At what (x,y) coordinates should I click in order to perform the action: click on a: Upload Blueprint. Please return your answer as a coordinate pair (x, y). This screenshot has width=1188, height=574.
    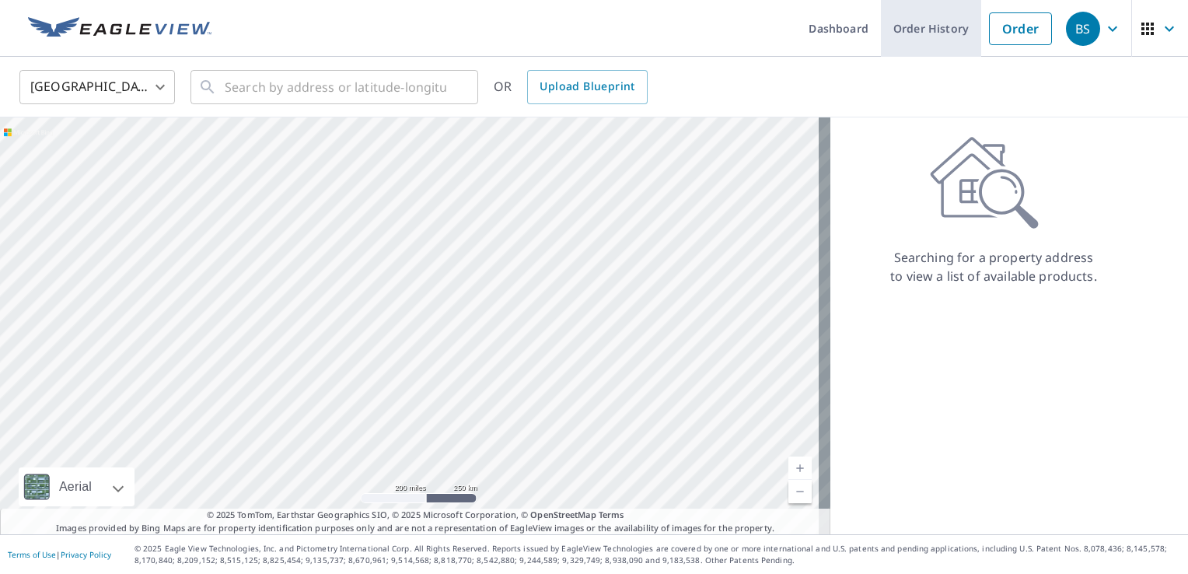
    Looking at the image, I should click on (587, 87).